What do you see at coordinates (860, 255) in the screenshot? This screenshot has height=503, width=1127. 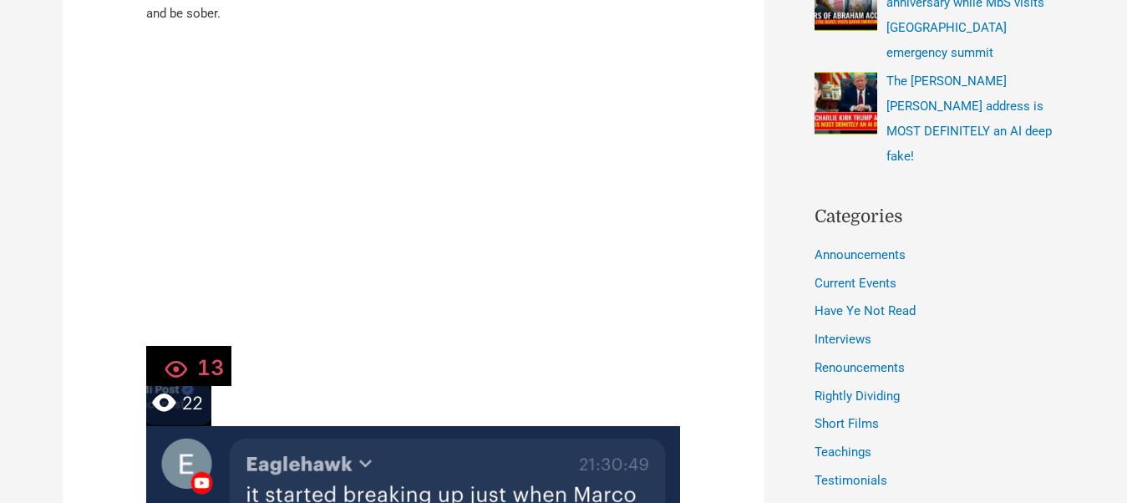 I see `a: Announcements` at bounding box center [860, 255].